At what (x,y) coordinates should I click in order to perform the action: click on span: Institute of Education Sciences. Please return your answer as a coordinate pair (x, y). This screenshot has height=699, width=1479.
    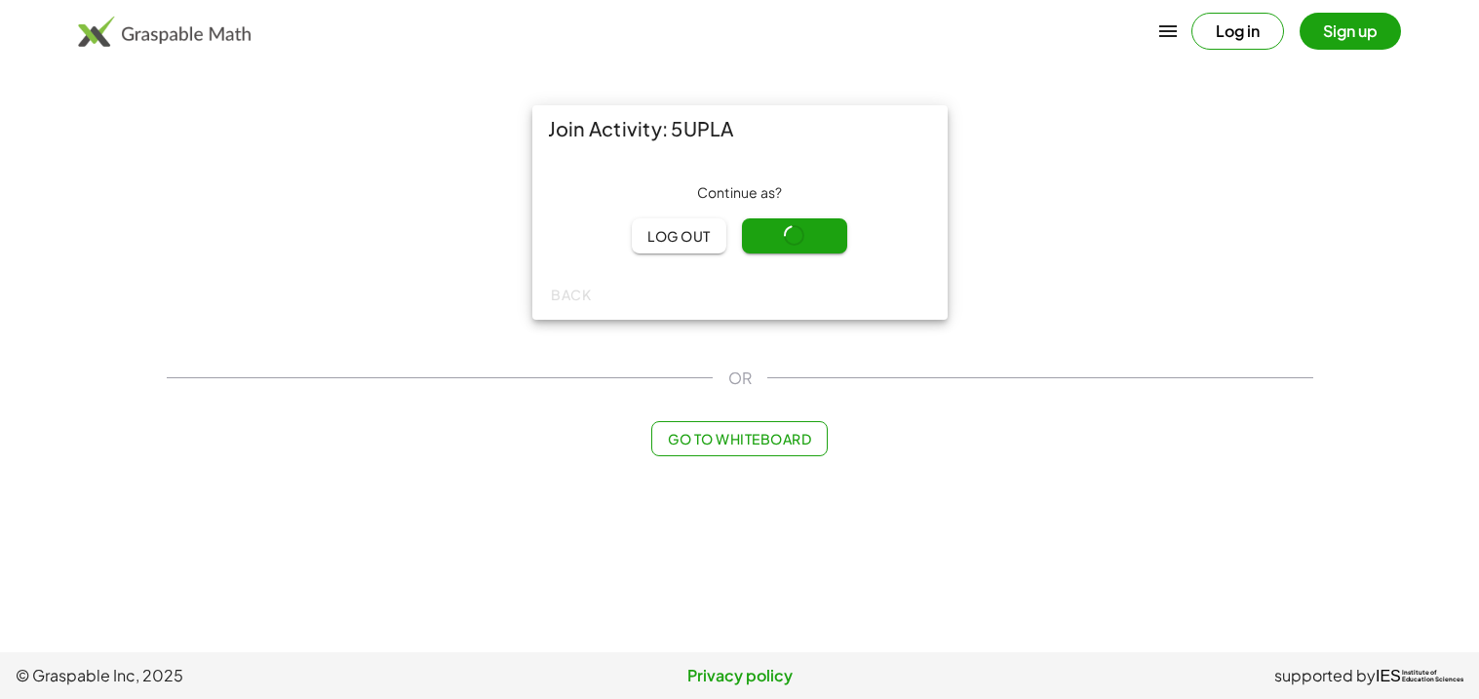
    Looking at the image, I should click on (1432, 676).